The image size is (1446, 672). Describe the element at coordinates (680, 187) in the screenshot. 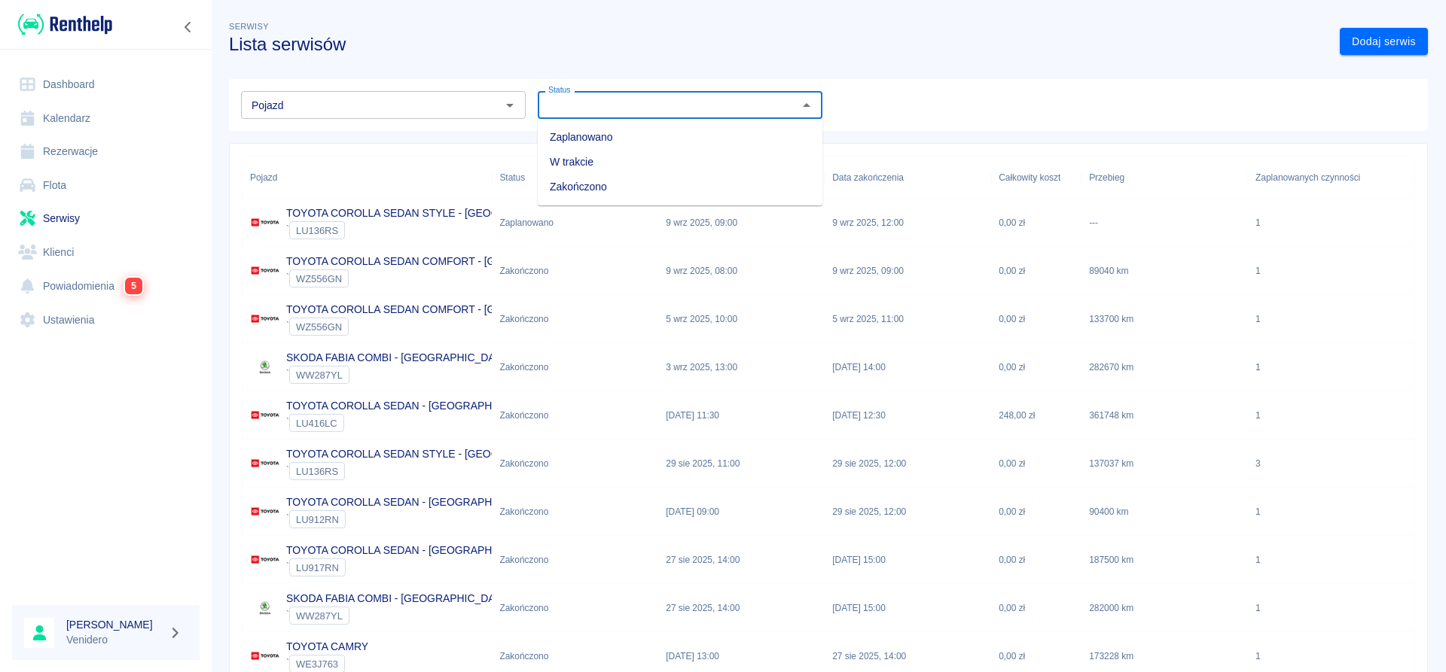

I see `li: Zakończono` at that location.